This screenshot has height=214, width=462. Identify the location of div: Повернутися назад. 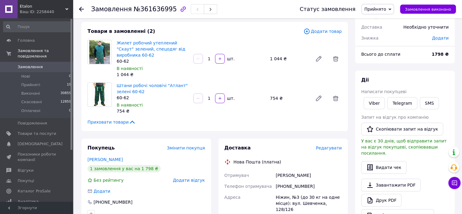
(81, 9).